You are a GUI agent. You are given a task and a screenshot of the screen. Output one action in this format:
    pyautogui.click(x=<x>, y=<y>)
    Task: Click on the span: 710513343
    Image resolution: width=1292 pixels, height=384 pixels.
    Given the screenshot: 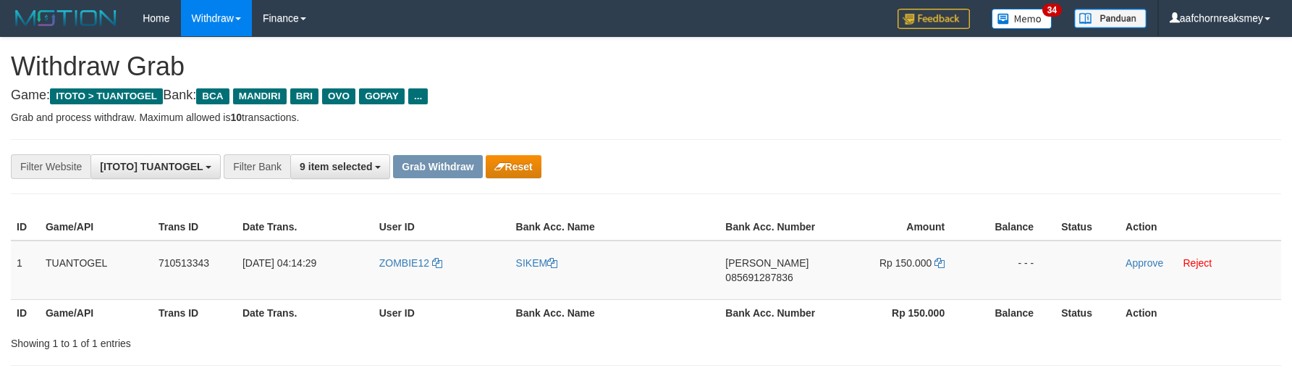 What is the action you would take?
    pyautogui.click(x=184, y=263)
    